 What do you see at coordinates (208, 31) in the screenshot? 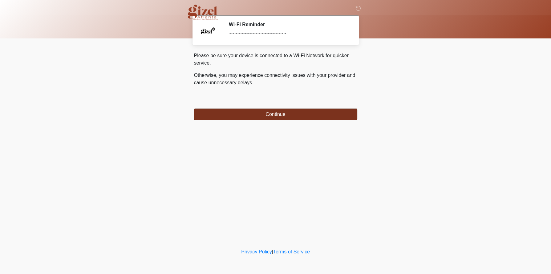
I see `img: Agent Avatar` at bounding box center [208, 31].